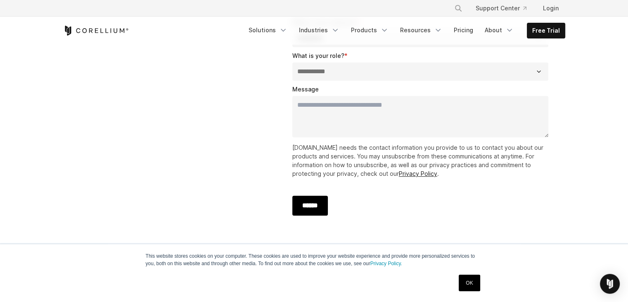  I want to click on a: OK, so click(469, 283).